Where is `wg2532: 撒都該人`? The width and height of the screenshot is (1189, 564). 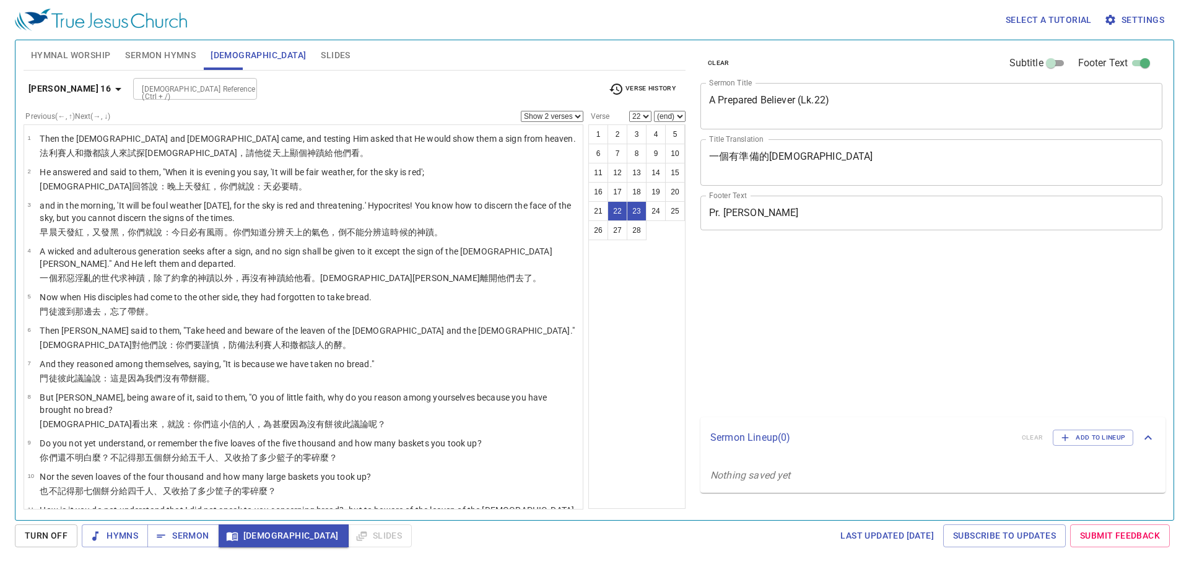
wg2532: 撒都該人 is located at coordinates (226, 153).